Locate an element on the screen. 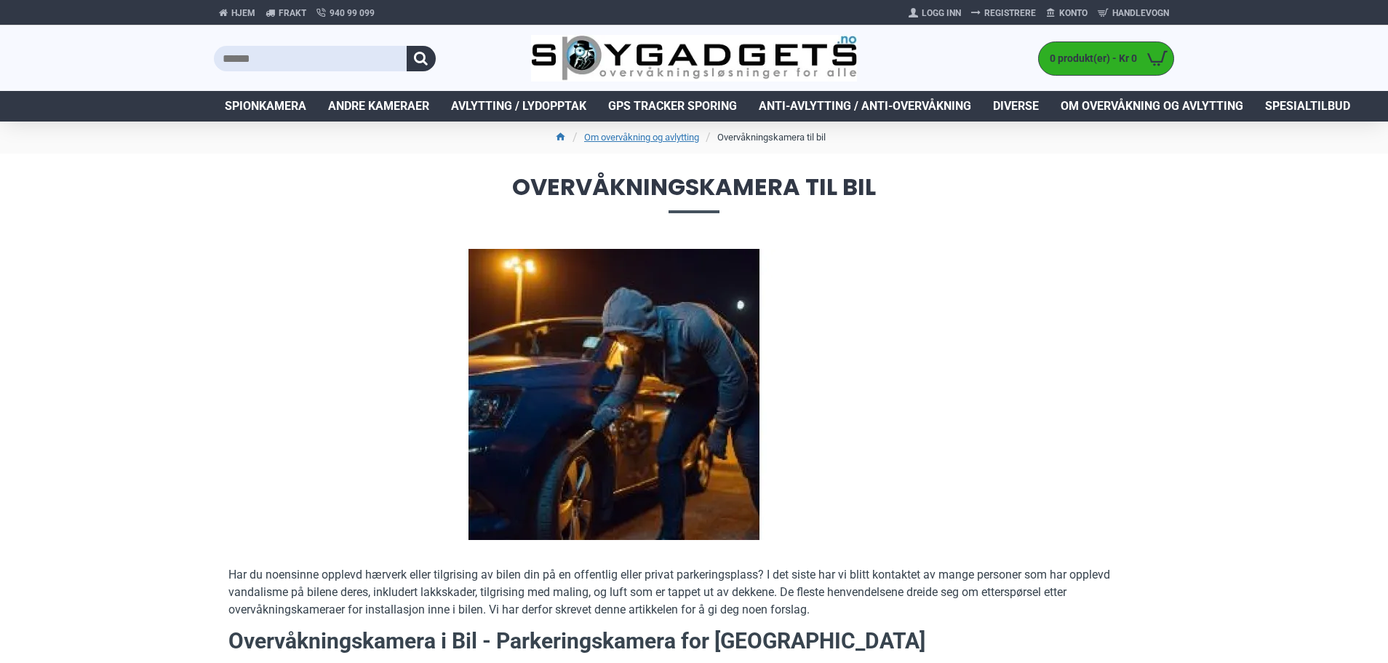 This screenshot has width=1388, height=663. img: SpyGadgets.no is located at coordinates (694, 58).